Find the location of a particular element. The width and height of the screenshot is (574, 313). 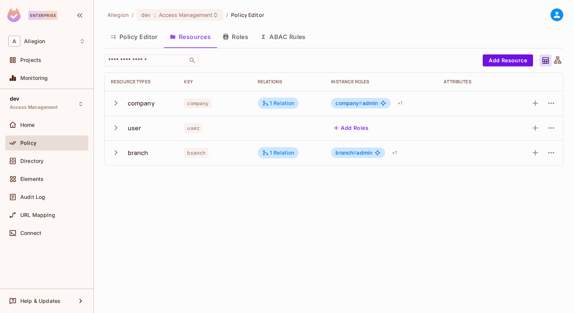

div: Relations is located at coordinates (288, 82).